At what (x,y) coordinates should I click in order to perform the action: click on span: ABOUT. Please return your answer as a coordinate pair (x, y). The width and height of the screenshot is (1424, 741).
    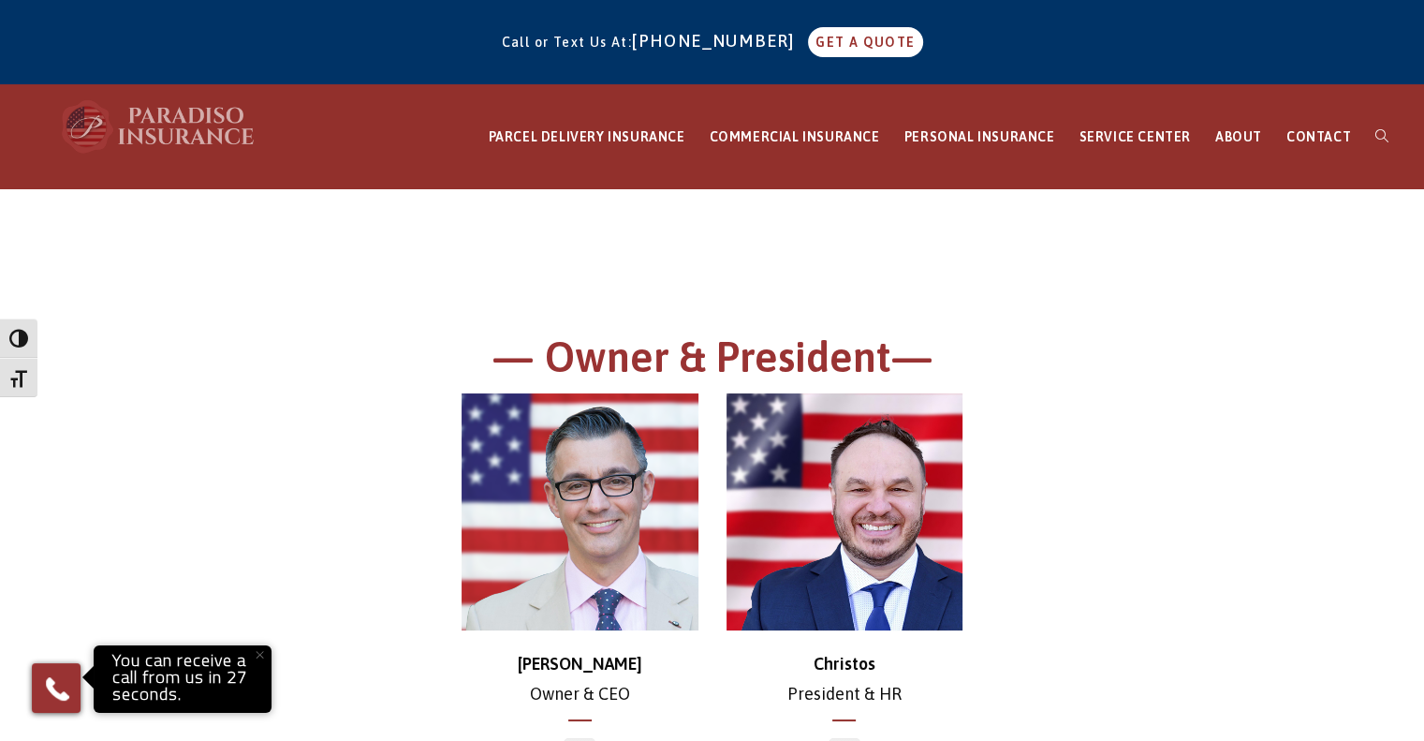
    Looking at the image, I should click on (1239, 137).